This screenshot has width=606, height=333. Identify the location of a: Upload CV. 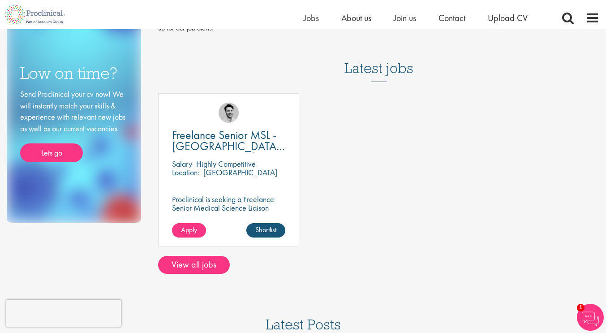
(507, 18).